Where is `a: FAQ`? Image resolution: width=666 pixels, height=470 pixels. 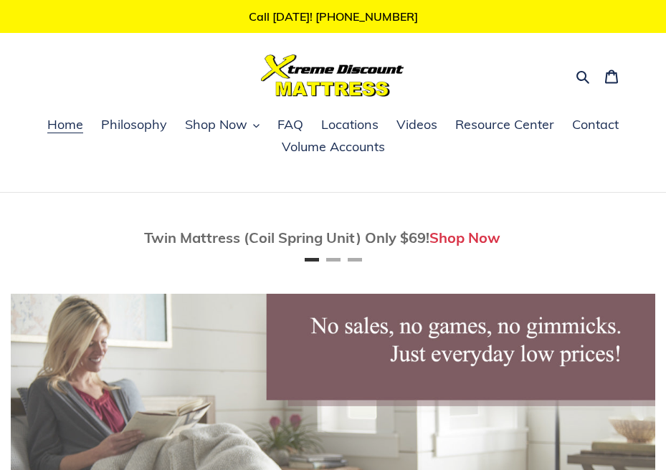
a: FAQ is located at coordinates (290, 125).